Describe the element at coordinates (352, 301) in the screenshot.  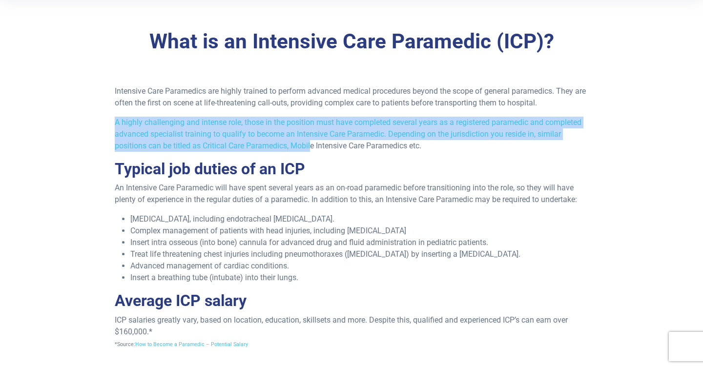
I see `h2: Average ICP salary` at that location.